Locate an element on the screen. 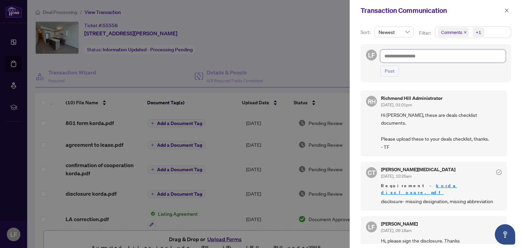  span: check-circle is located at coordinates (499, 172).